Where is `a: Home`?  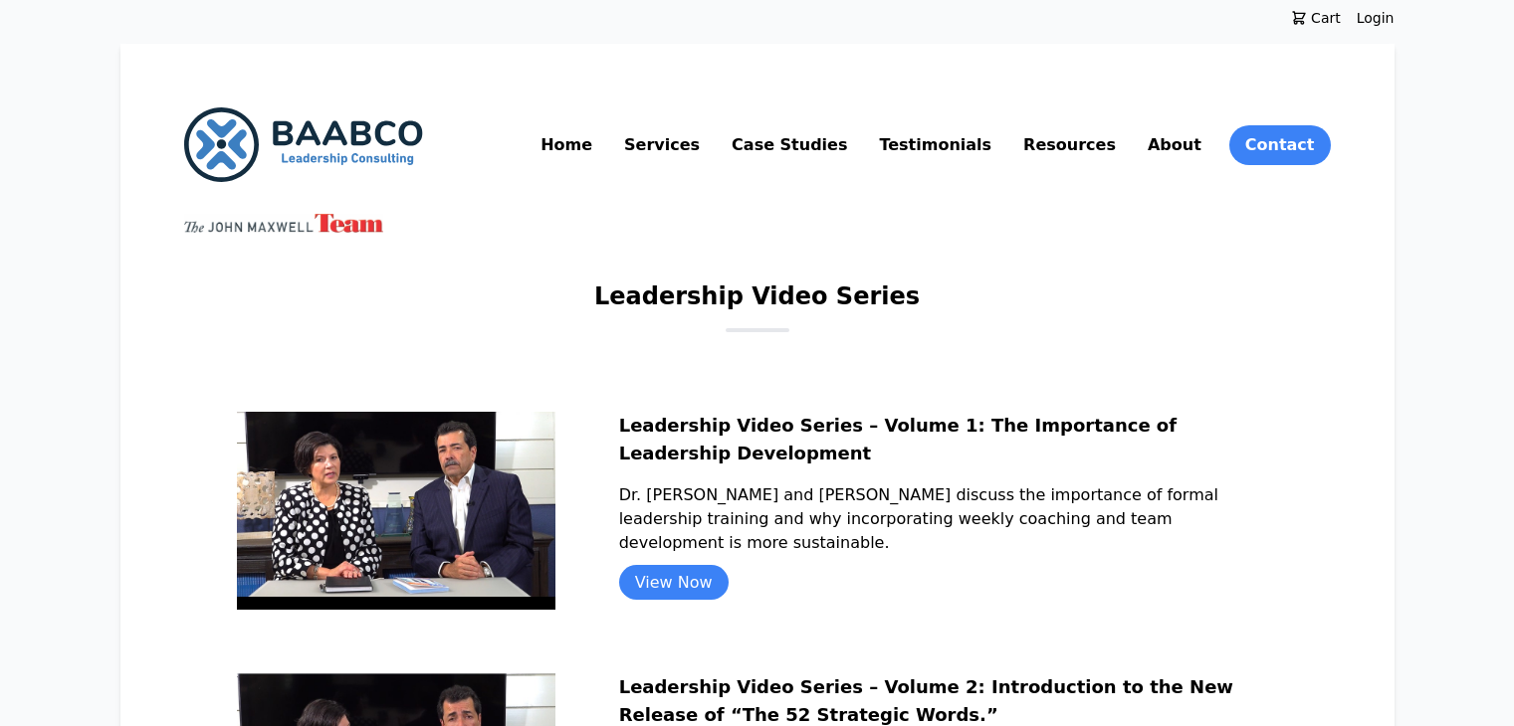 a: Home is located at coordinates (566, 145).